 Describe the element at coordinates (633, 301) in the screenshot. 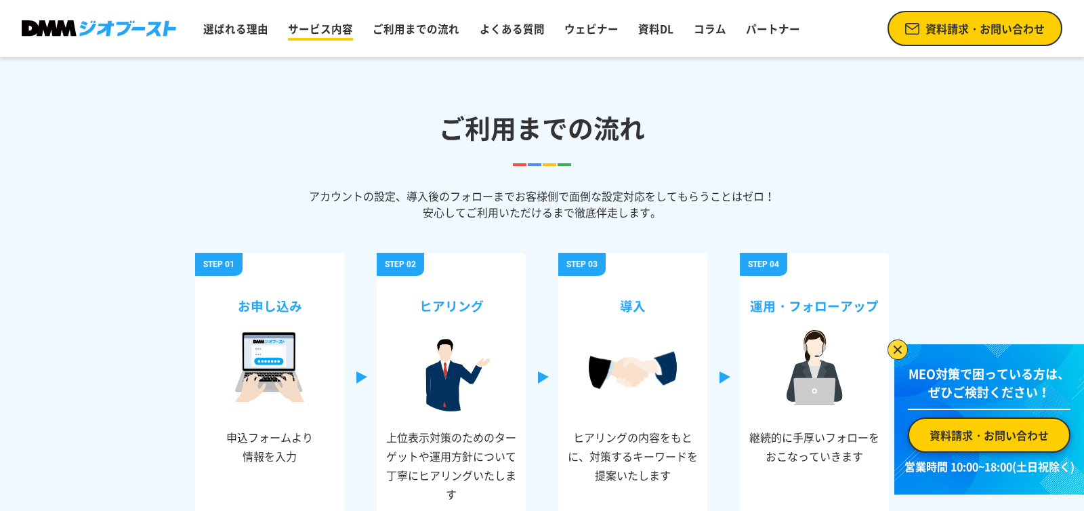

I see `h3: 導入` at that location.